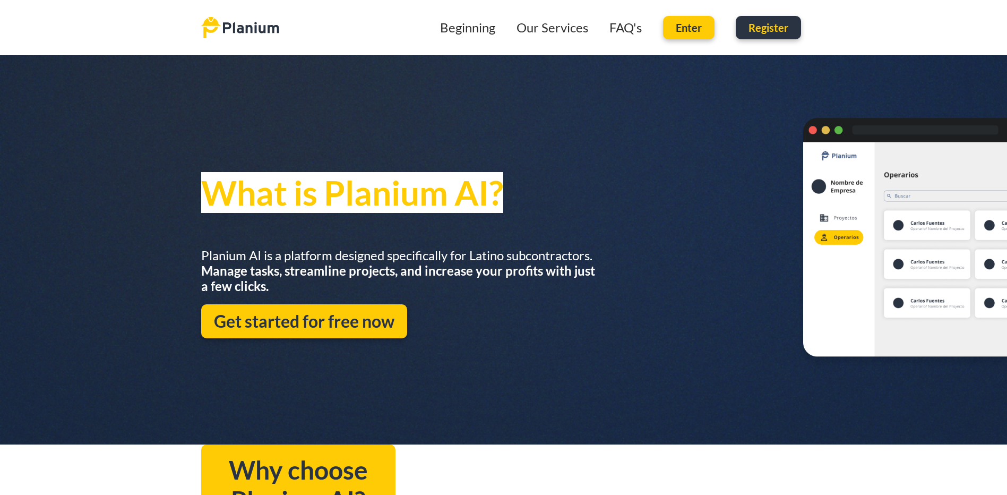 Image resolution: width=1007 pixels, height=495 pixels. I want to click on span: Register, so click(768, 28).